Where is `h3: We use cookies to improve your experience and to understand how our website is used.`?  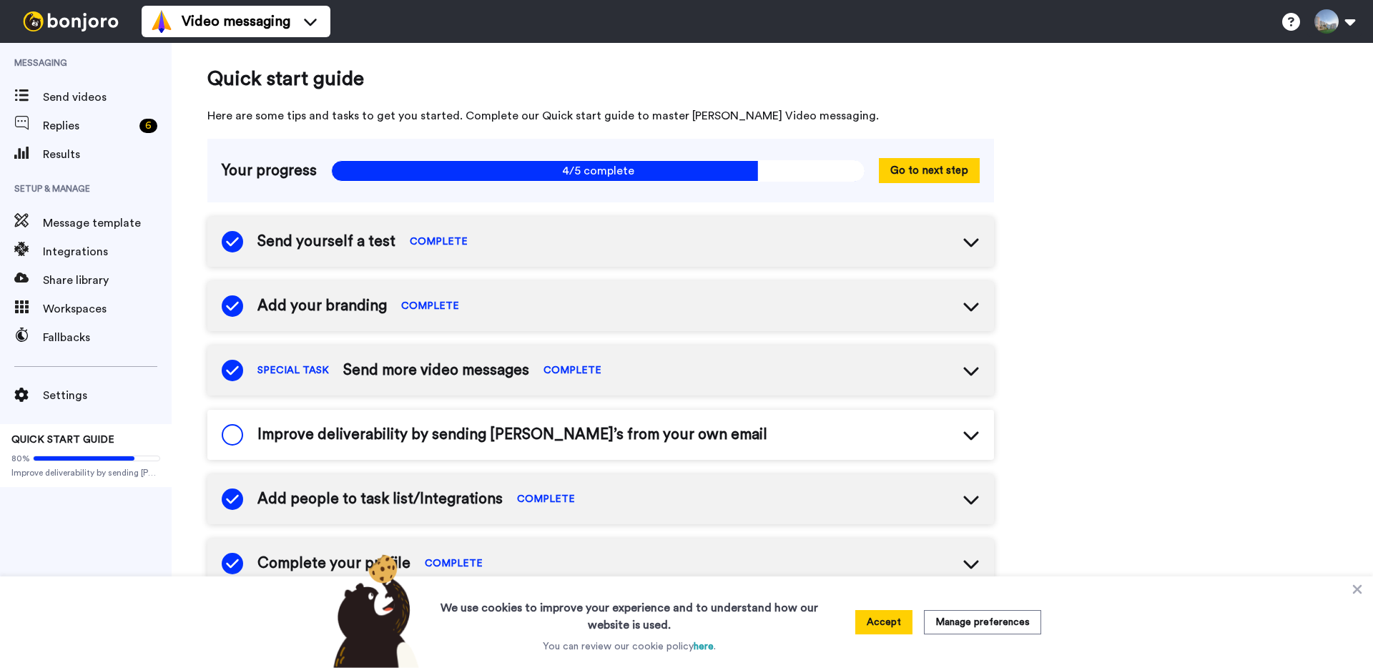 h3: We use cookies to improve your experience and to understand how our website is used. is located at coordinates (629, 612).